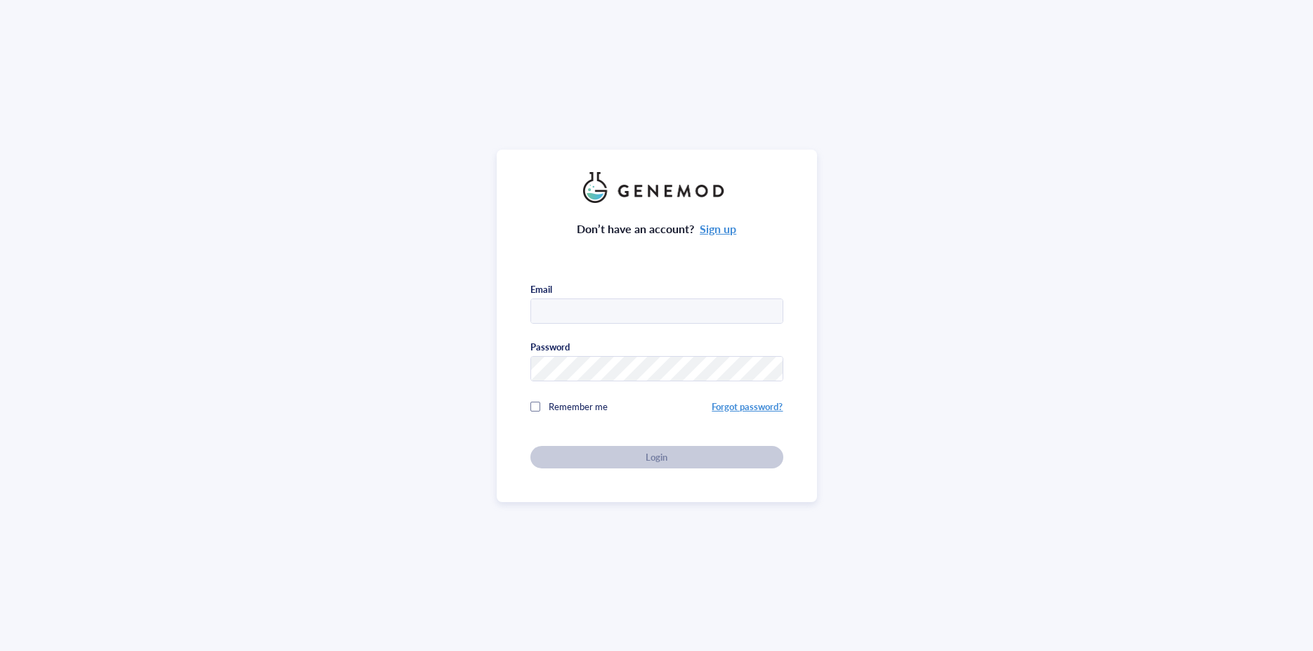  I want to click on img: genemod_logo_light-BcqUzbGq.png, so click(657, 188).